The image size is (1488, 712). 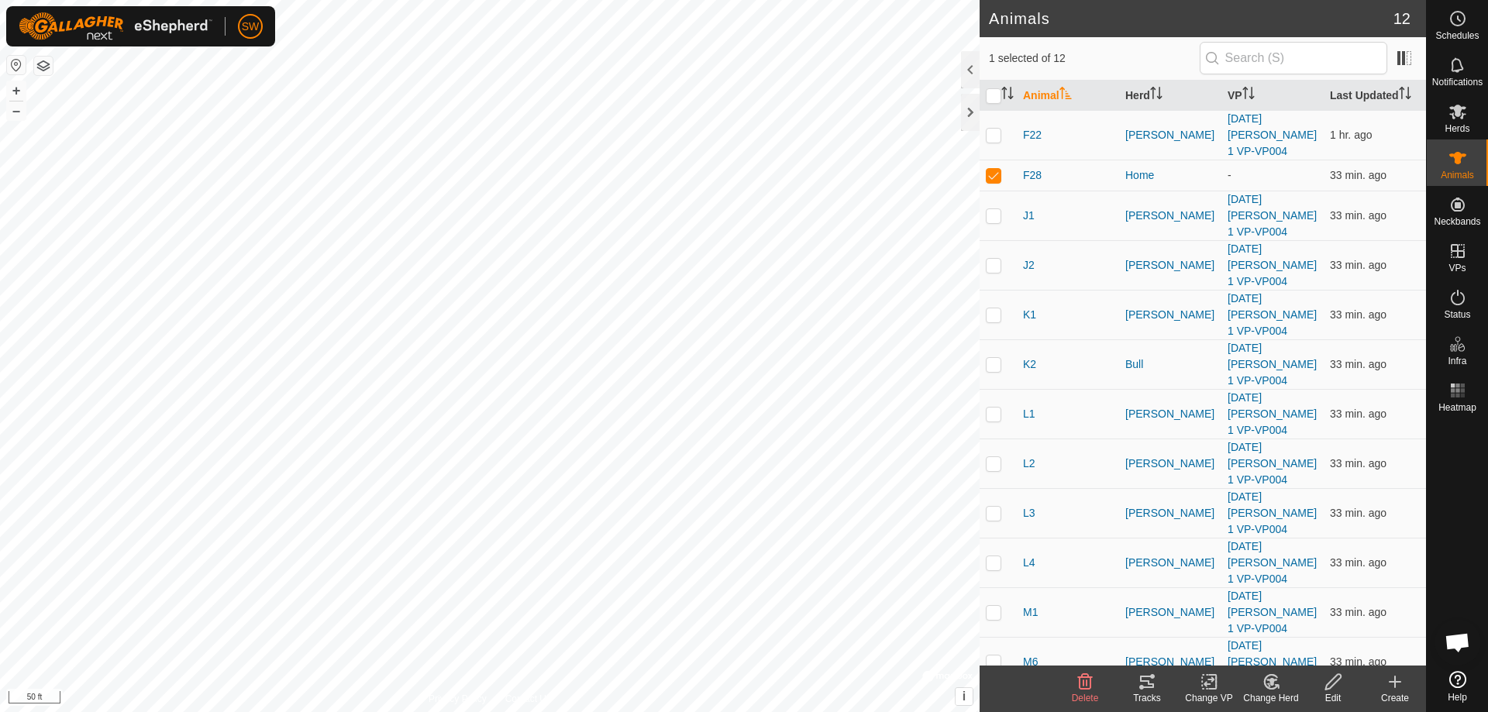 What do you see at coordinates (1191, 19) in the screenshot?
I see `h2: Animals` at bounding box center [1191, 19].